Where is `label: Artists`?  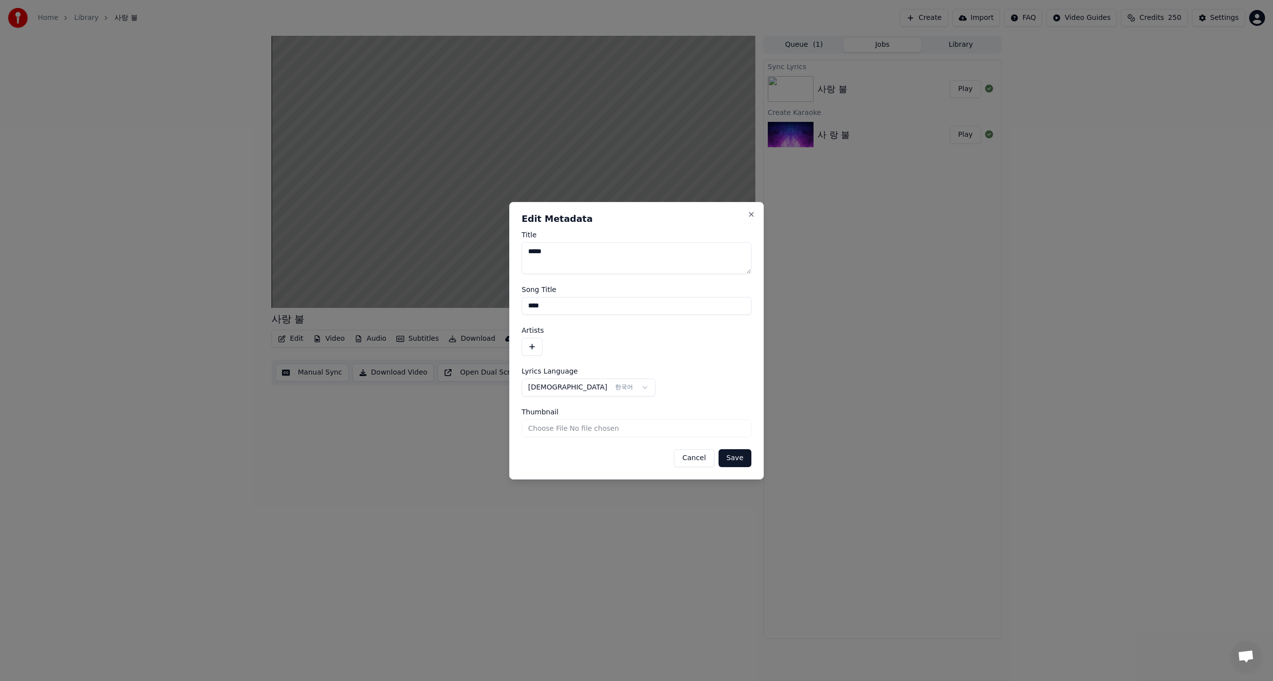 label: Artists is located at coordinates (636, 330).